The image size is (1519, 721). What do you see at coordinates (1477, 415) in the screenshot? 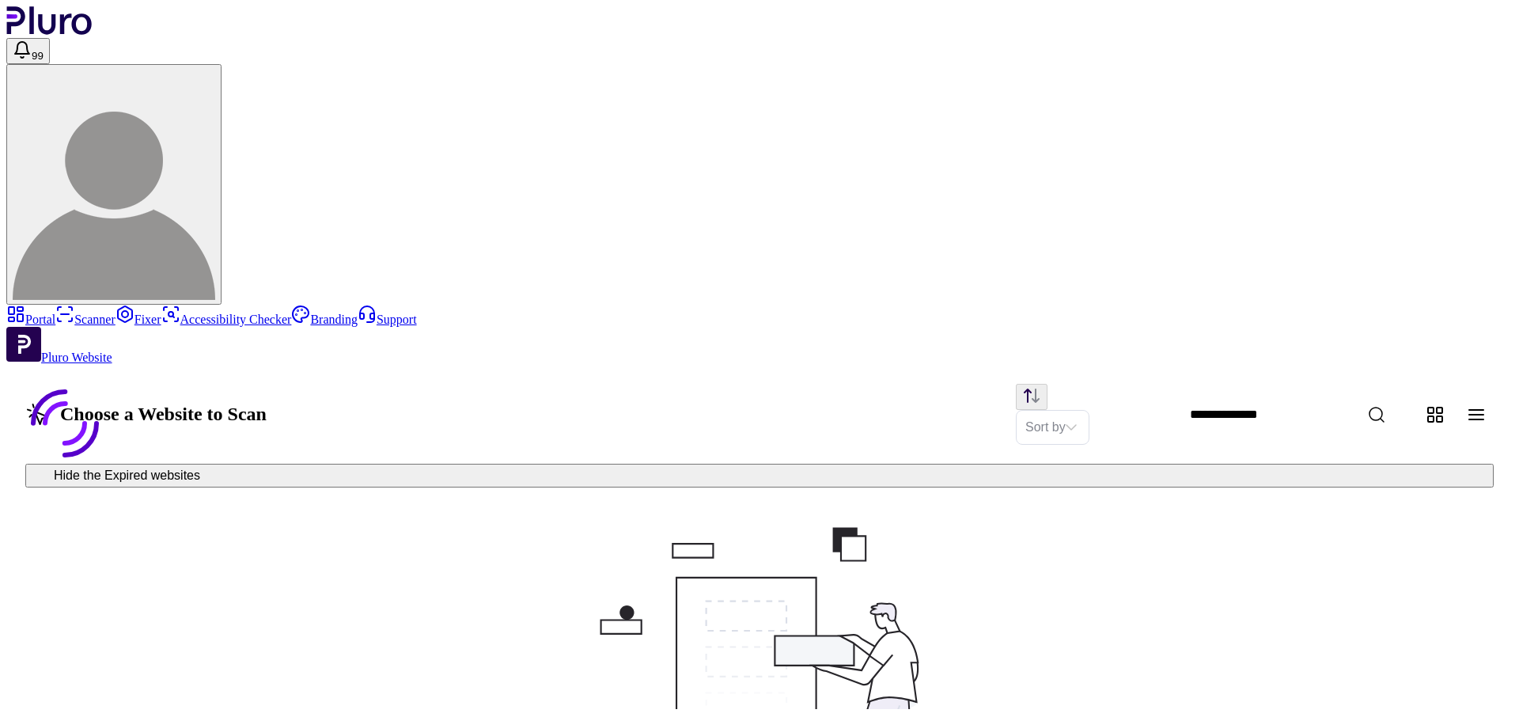
I see `button: Change content view type to table` at bounding box center [1477, 415].